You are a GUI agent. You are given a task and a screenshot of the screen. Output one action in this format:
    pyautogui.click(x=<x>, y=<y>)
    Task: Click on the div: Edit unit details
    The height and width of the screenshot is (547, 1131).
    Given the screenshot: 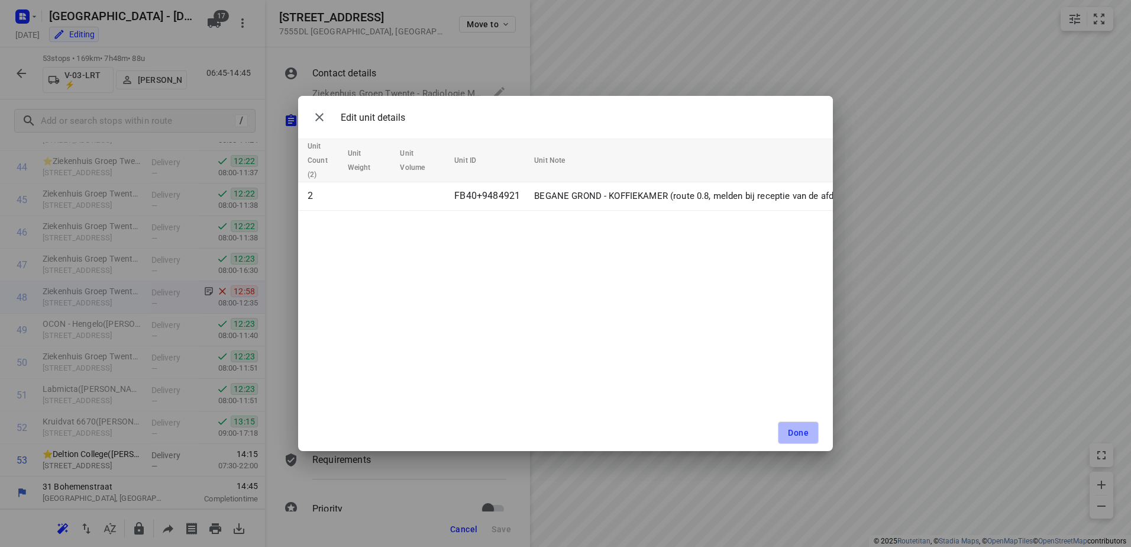 What is the action you would take?
    pyautogui.click(x=356, y=117)
    